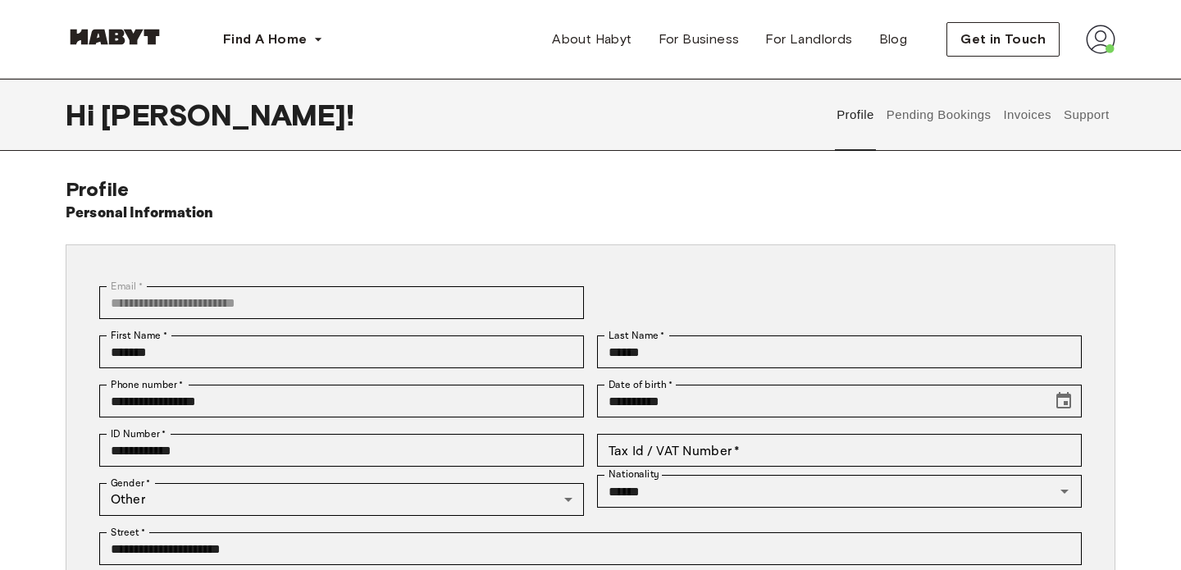 Image resolution: width=1181 pixels, height=570 pixels. I want to click on button: Invoices, so click(1027, 115).